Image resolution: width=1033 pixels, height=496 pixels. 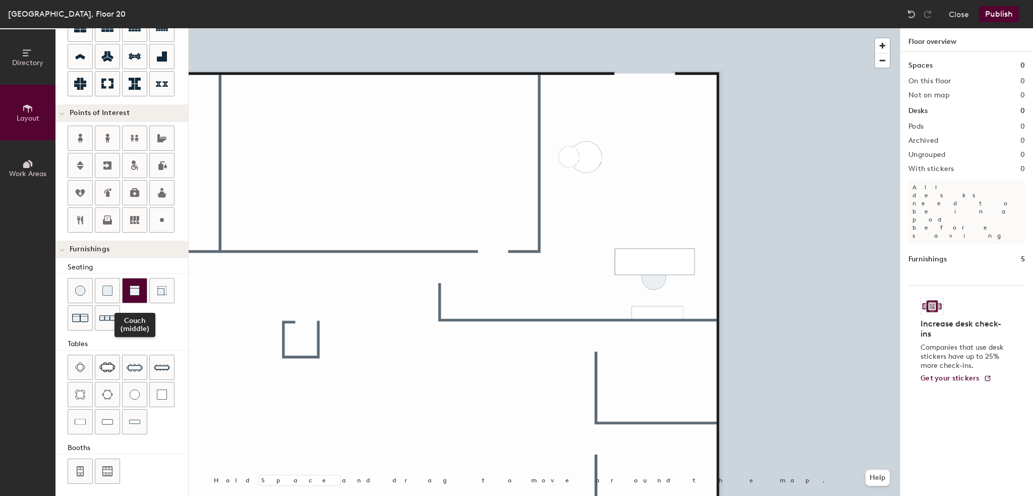 What do you see at coordinates (80, 290) in the screenshot?
I see `button: Stool` at bounding box center [80, 290].